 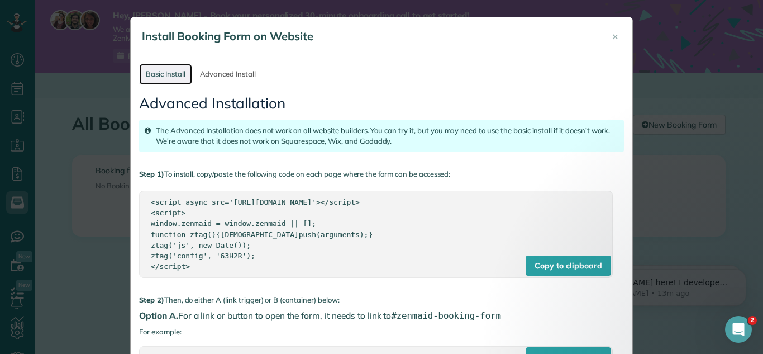 I want to click on span: 2, so click(x=753, y=320).